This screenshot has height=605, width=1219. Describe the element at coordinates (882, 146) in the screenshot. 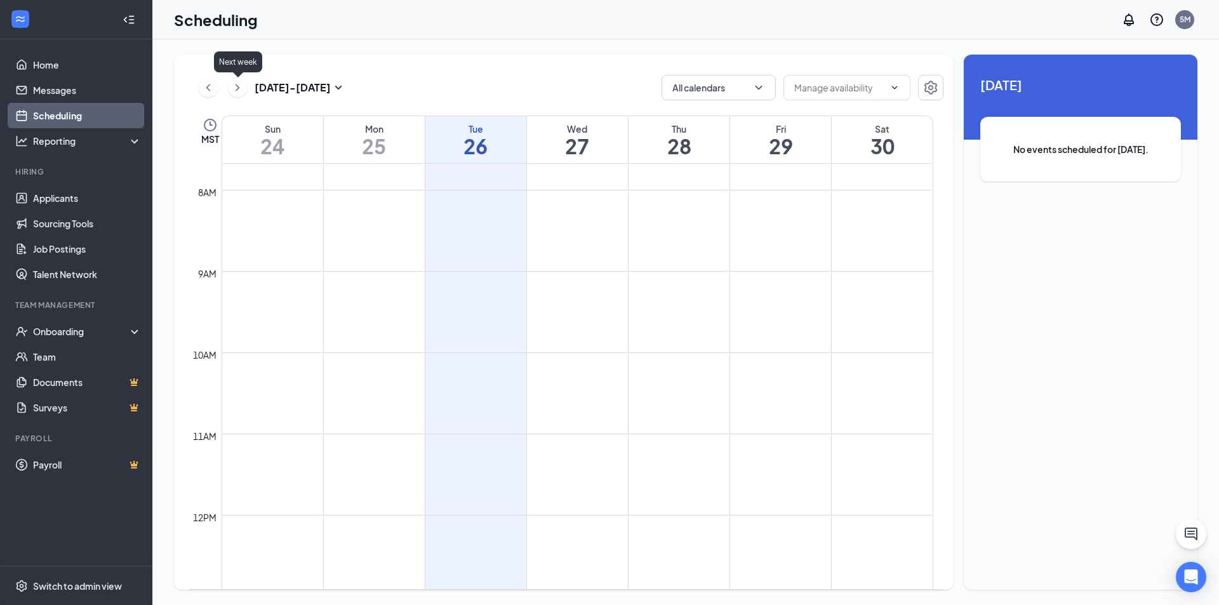

I see `h1: 30` at that location.